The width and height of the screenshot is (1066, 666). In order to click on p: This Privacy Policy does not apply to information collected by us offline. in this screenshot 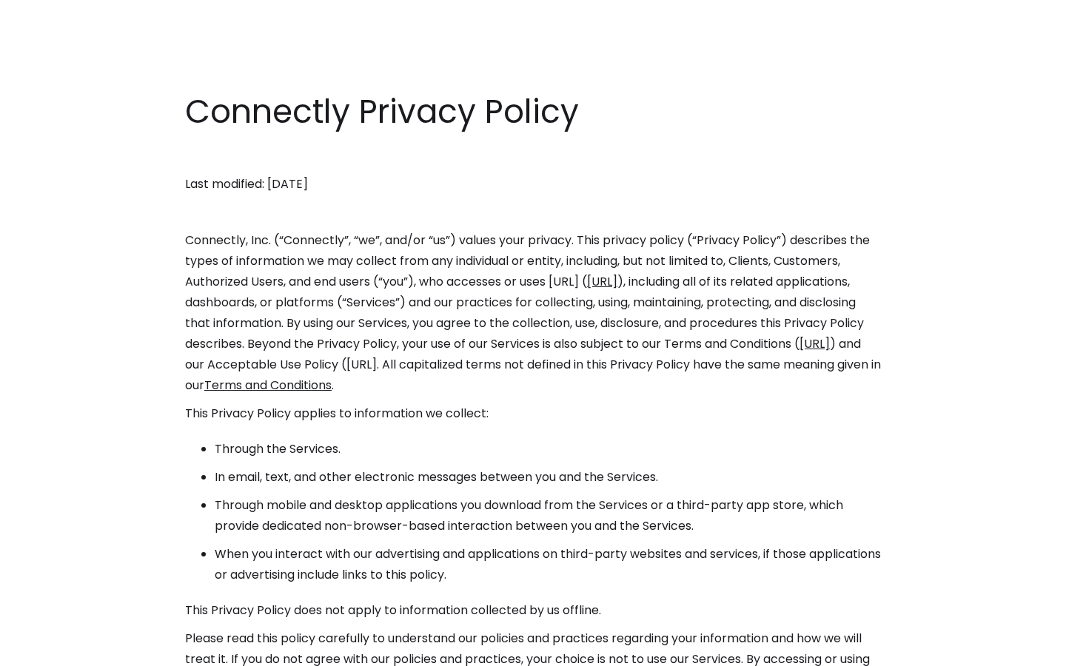, I will do `click(533, 611)`.